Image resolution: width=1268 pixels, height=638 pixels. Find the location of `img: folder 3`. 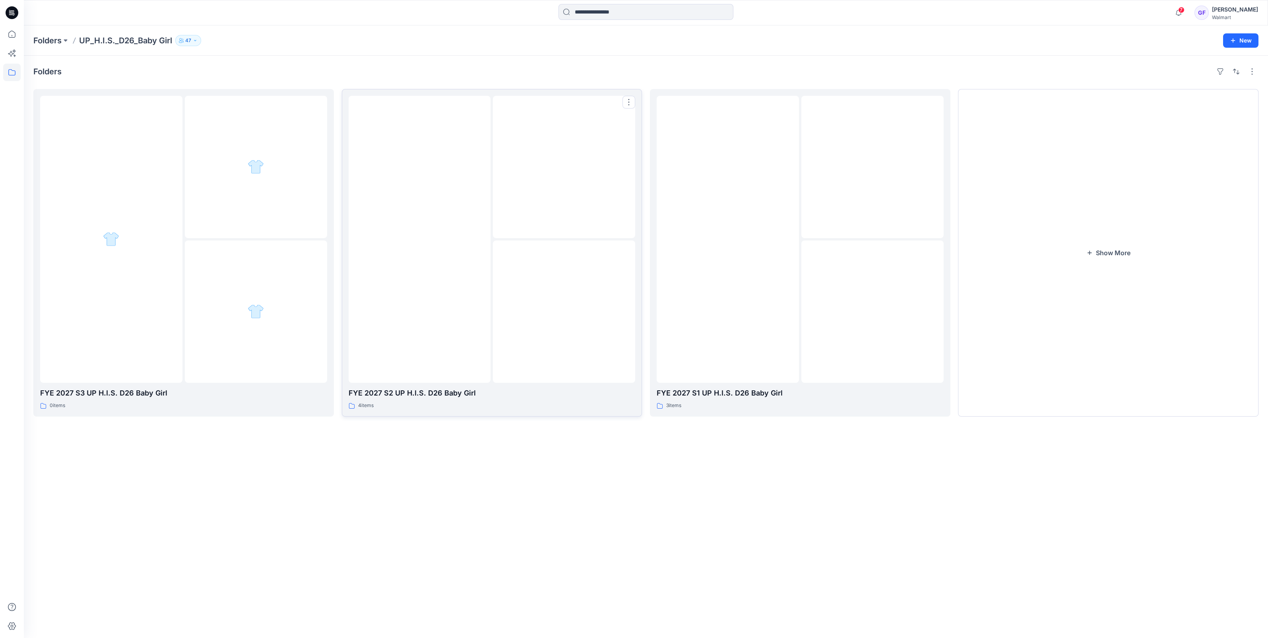

img: folder 3 is located at coordinates (256, 311).